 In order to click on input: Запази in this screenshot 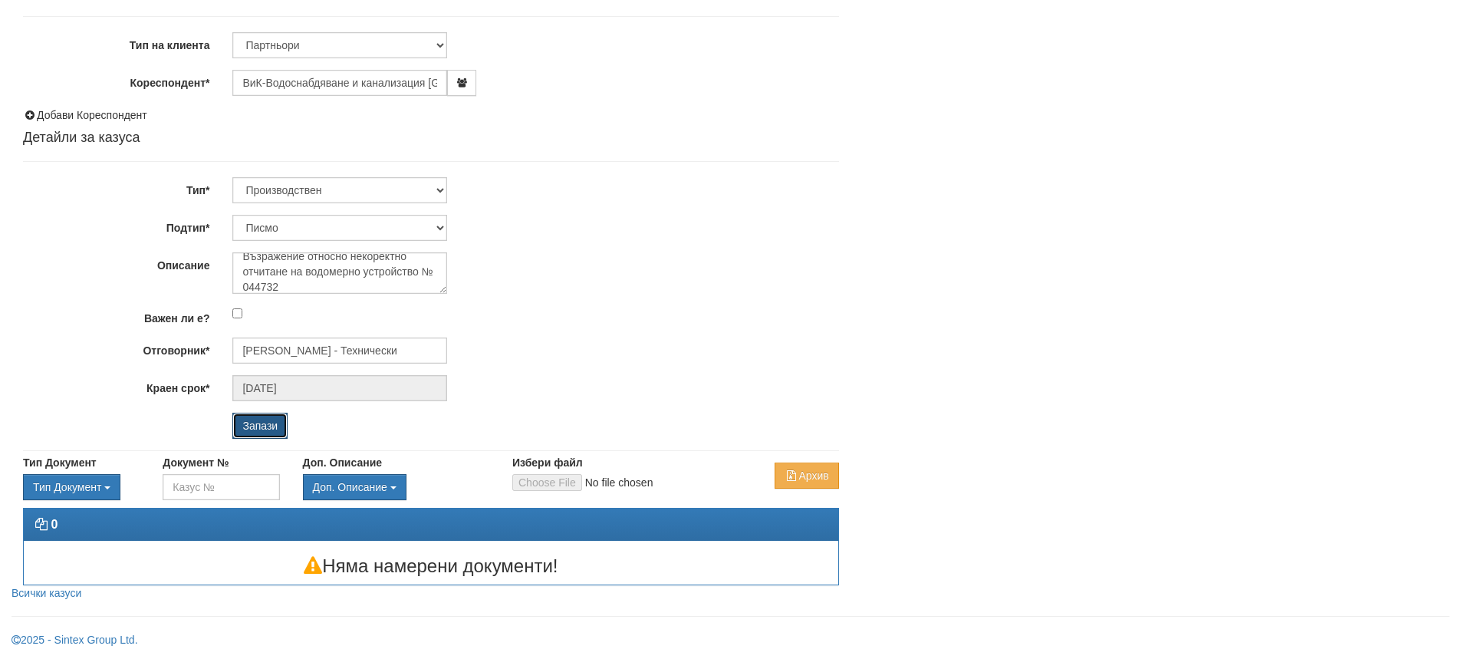, I will do `click(260, 426)`.